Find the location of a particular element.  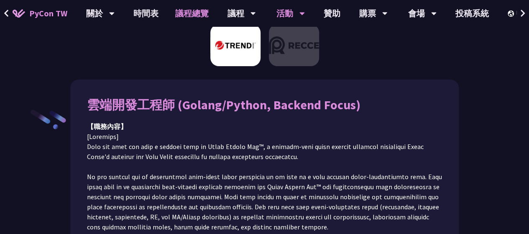

img: Recce | join us is located at coordinates (294, 45).